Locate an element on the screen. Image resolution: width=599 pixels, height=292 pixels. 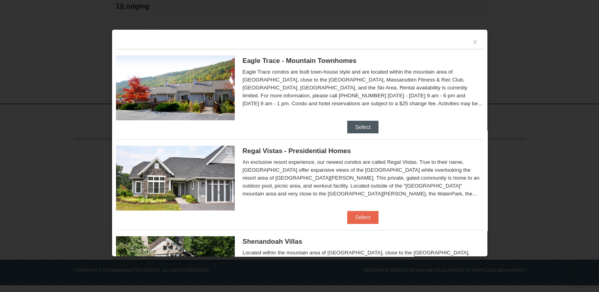
div: Eagle Trace condos are built town-house style and are located within the mountain area of [GEOGRA... is located at coordinates (363, 88).